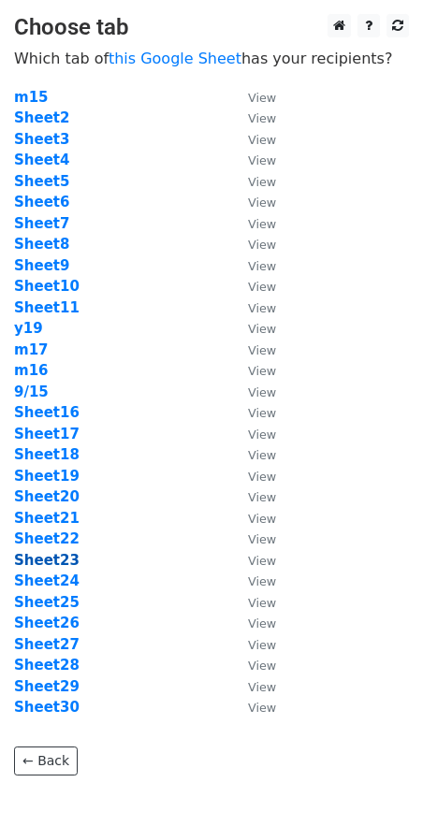 The width and height of the screenshot is (423, 826). I want to click on strong: Sheet26, so click(47, 623).